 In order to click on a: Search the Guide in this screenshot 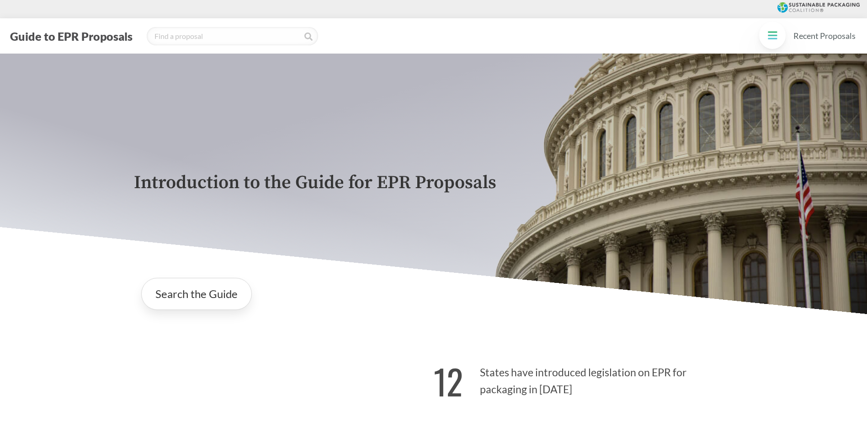, I will do `click(197, 294)`.